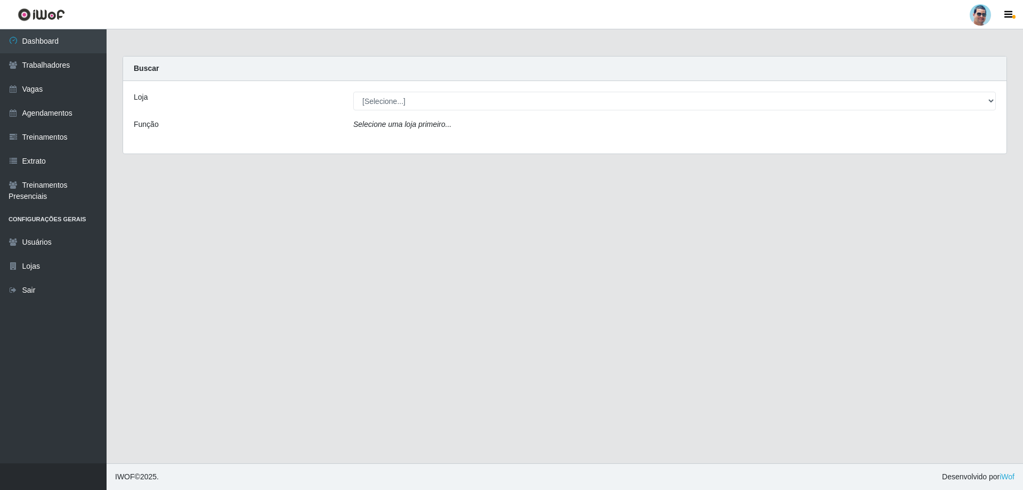  I want to click on img: CoreUI Logo, so click(41, 14).